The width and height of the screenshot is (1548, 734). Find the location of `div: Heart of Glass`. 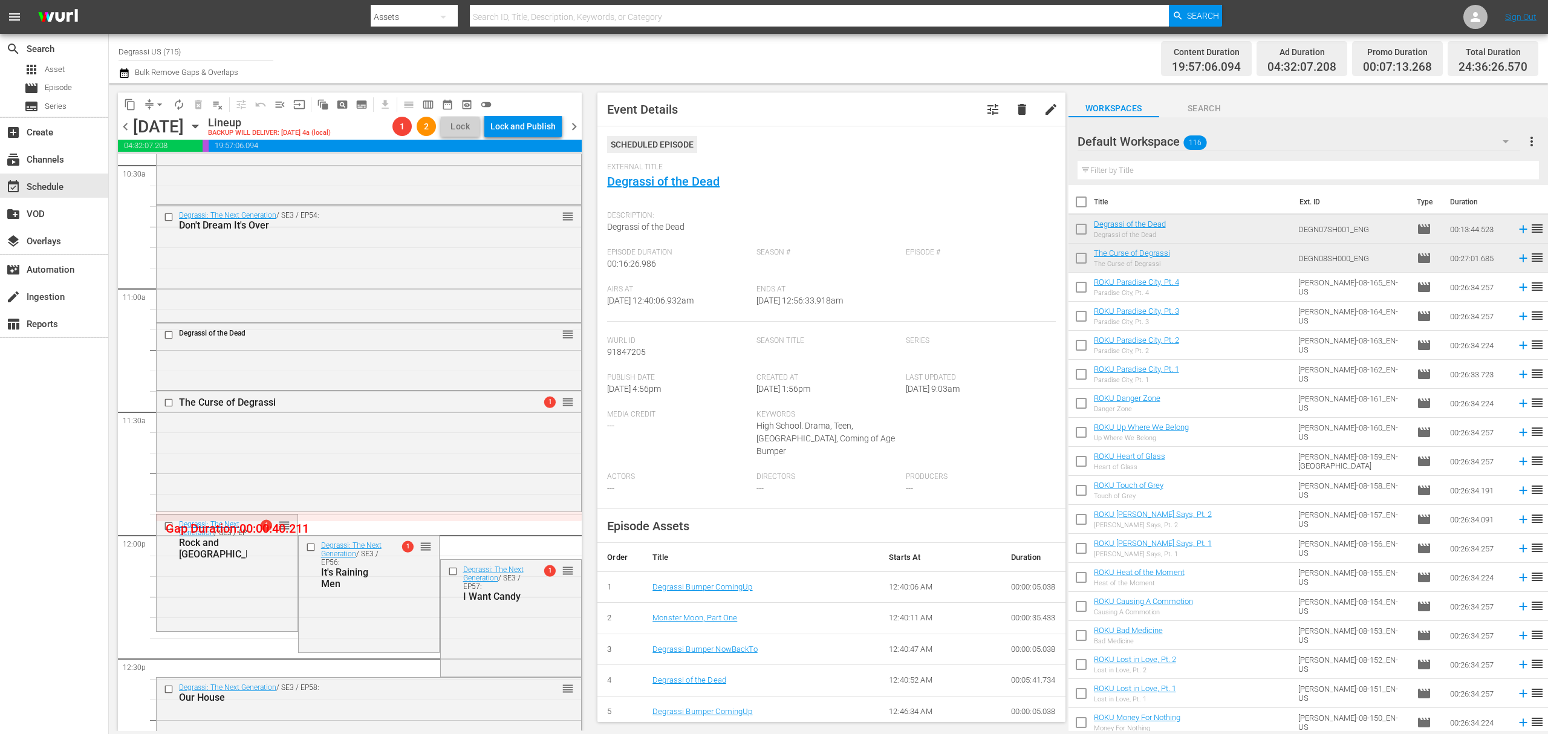

div: Heart of Glass is located at coordinates (1130, 467).